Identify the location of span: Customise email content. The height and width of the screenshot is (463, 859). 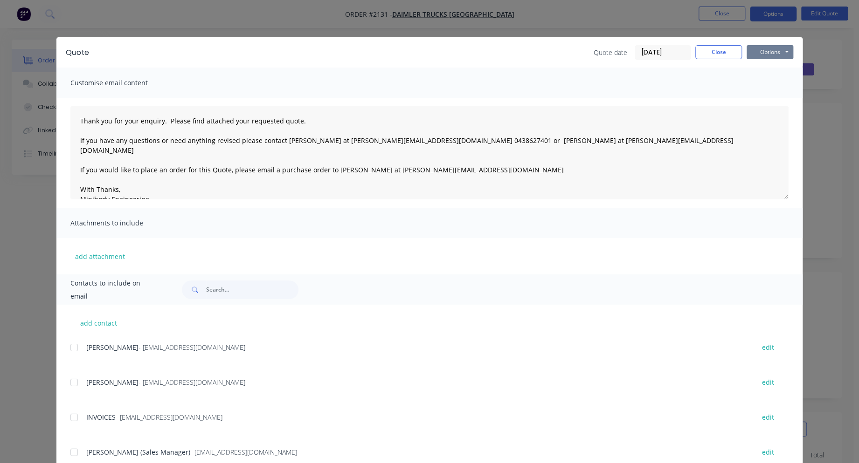
(122, 83).